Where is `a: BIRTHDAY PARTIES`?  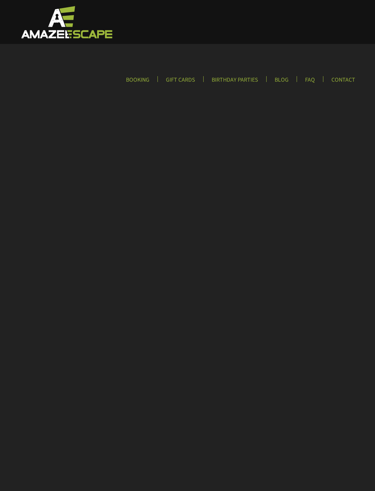 a: BIRTHDAY PARTIES is located at coordinates (234, 82).